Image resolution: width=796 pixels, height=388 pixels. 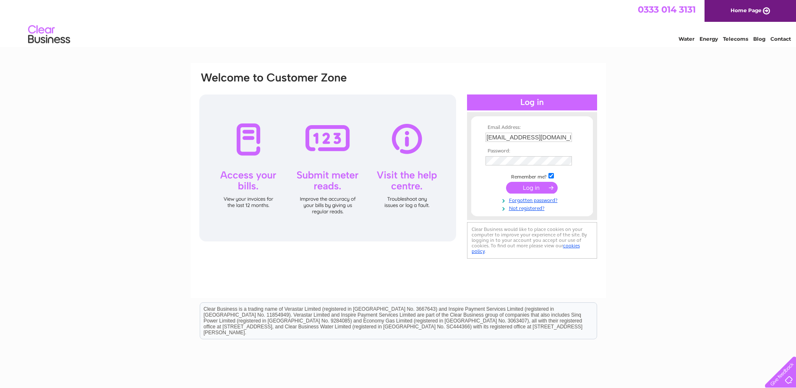 What do you see at coordinates (526, 248) in the screenshot?
I see `a: cookies policy` at bounding box center [526, 248].